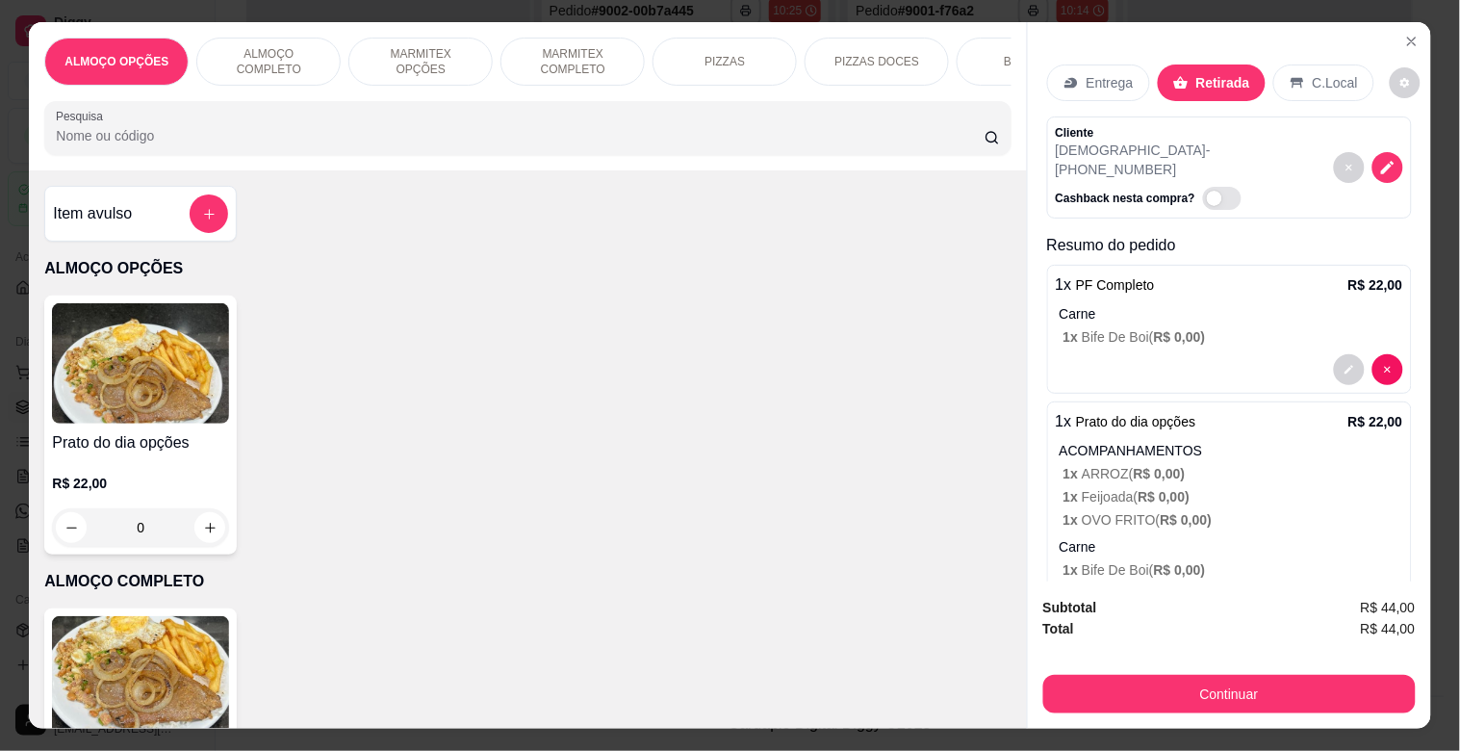 This screenshot has height=751, width=1460. What do you see at coordinates (725, 62) in the screenshot?
I see `p: PIZZAS` at bounding box center [725, 62].